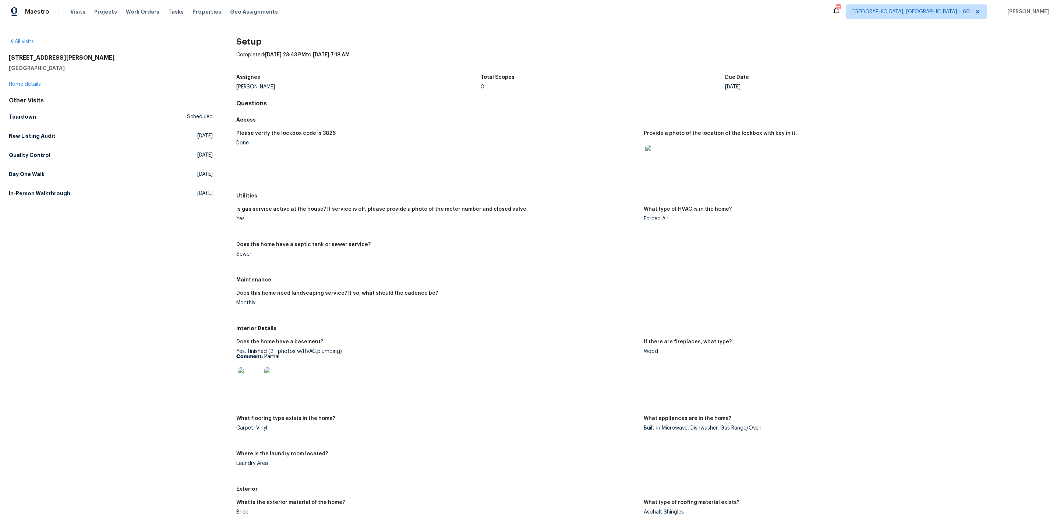 Image resolution: width=1060 pixels, height=522 pixels. I want to click on h5: Due Date, so click(737, 77).